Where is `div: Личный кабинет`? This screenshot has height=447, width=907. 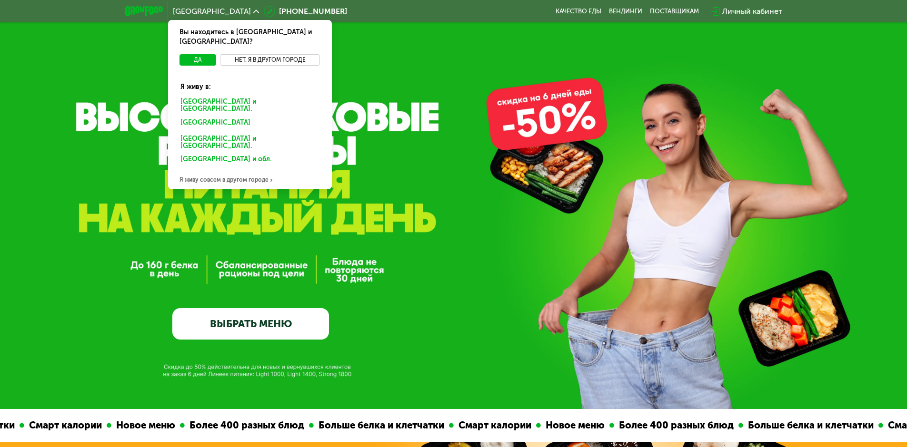 div: Личный кабинет is located at coordinates (752, 11).